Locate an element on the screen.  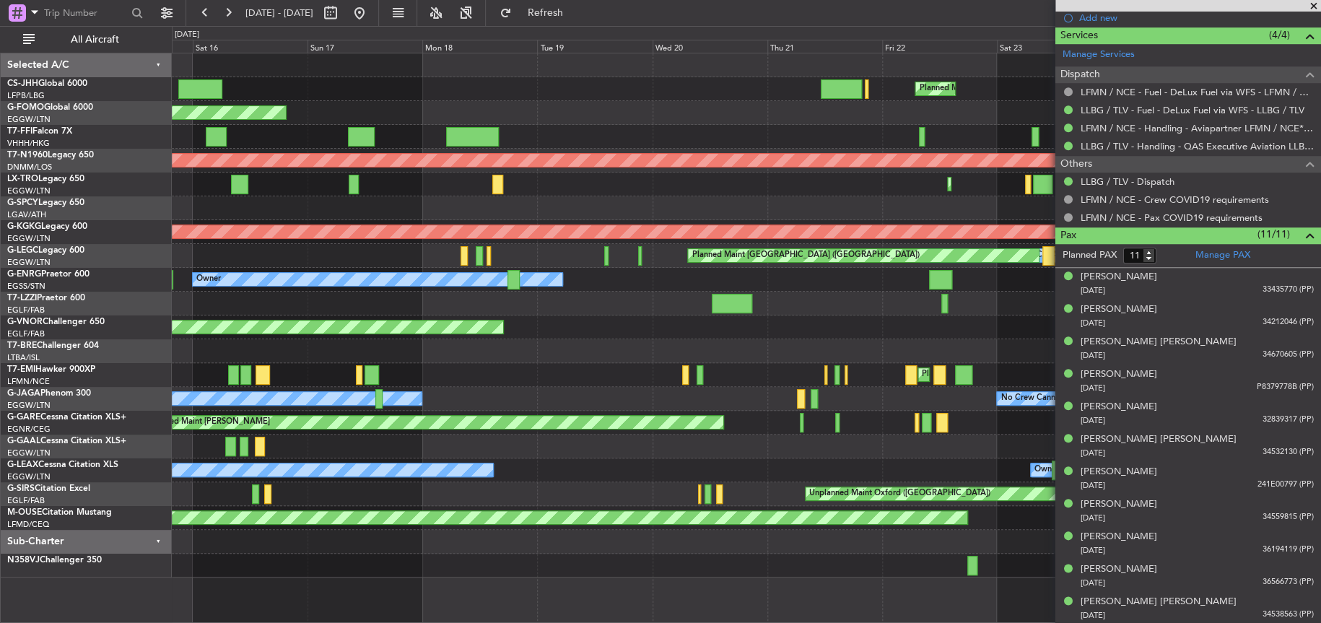
label: Planned PAX is located at coordinates (1089, 255).